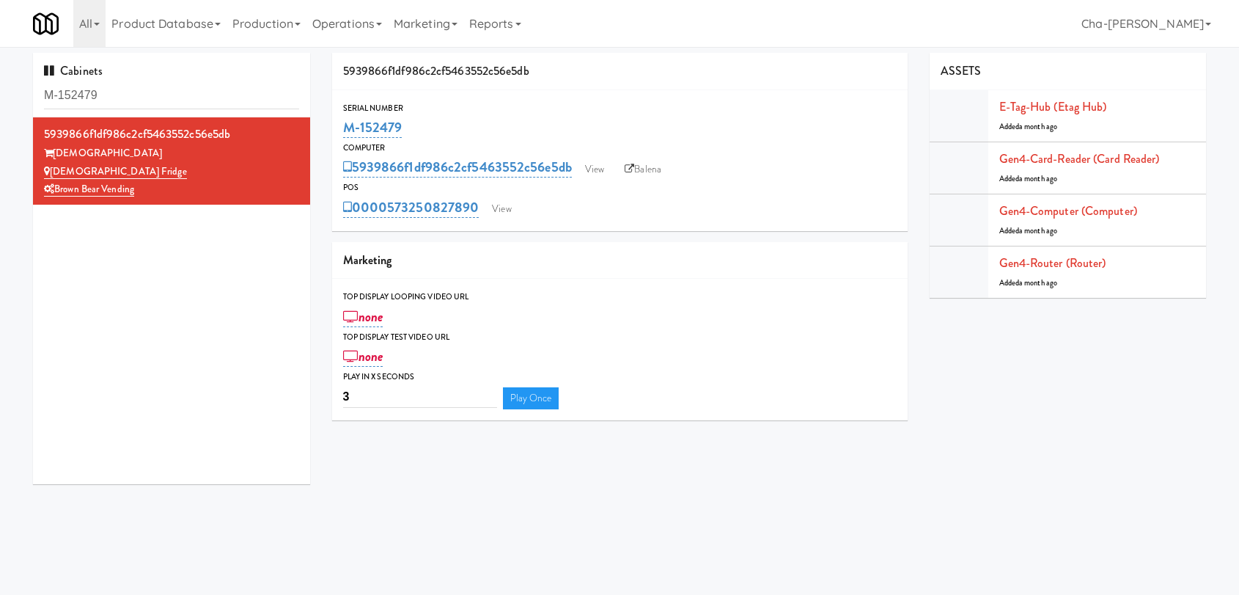  Describe the element at coordinates (620, 148) in the screenshot. I see `div: Computer` at that location.